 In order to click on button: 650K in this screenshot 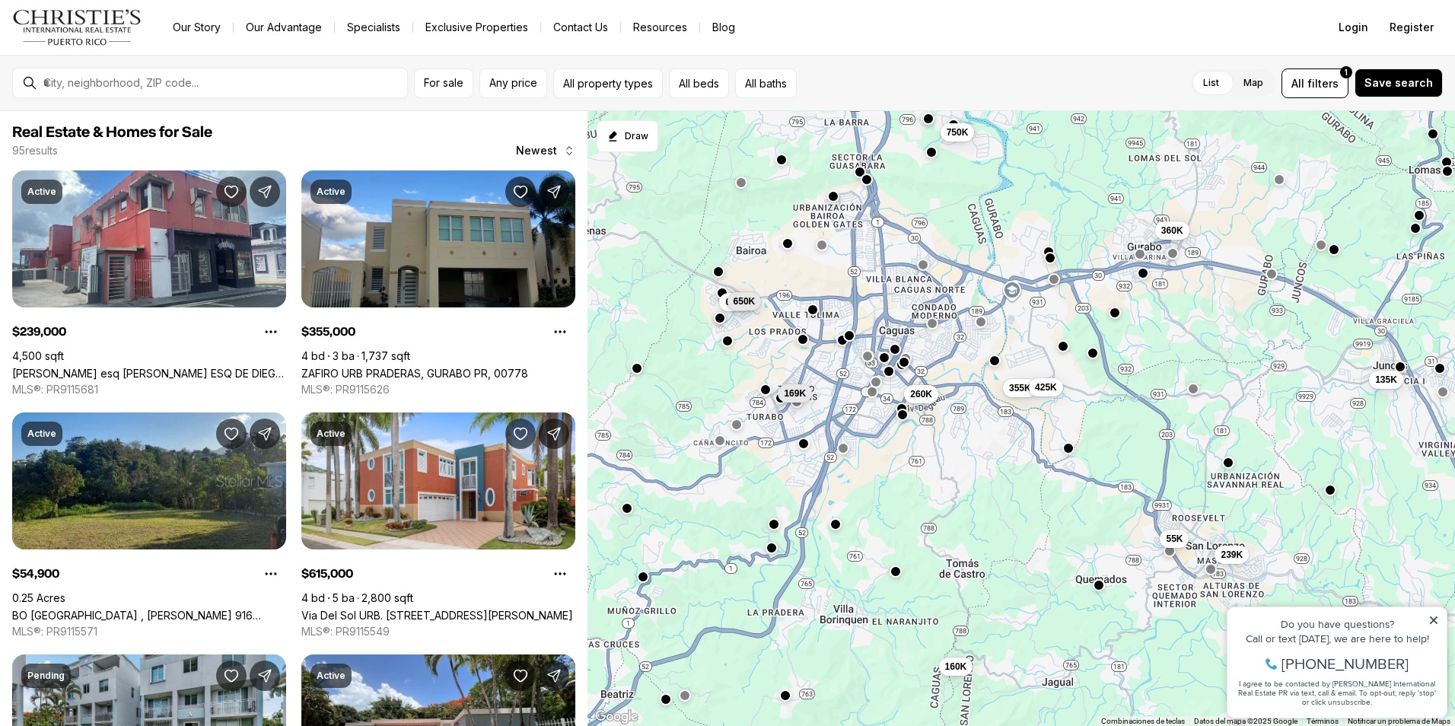, I will do `click(744, 300)`.